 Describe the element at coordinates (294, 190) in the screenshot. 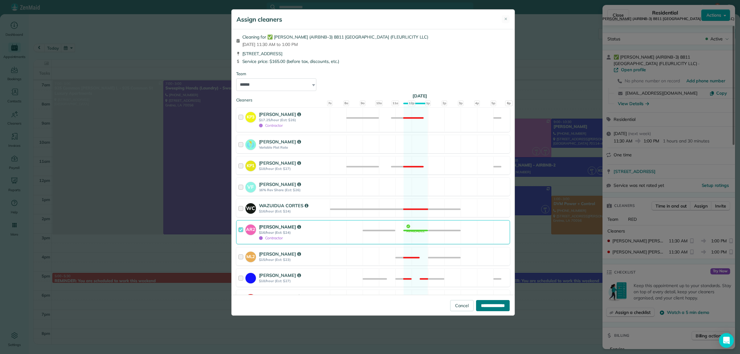

I see `strong: 16% Rev Share (Est: $26)` at that location.